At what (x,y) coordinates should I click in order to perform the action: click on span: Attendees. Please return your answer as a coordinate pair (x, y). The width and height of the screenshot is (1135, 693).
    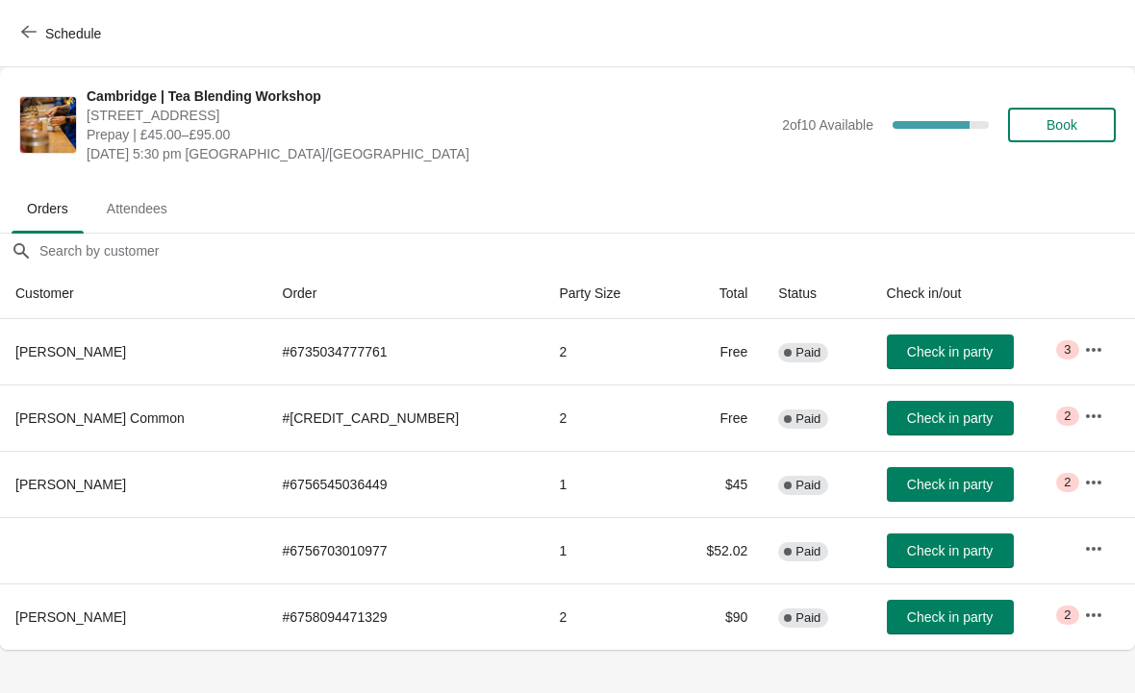
    Looking at the image, I should click on (137, 209).